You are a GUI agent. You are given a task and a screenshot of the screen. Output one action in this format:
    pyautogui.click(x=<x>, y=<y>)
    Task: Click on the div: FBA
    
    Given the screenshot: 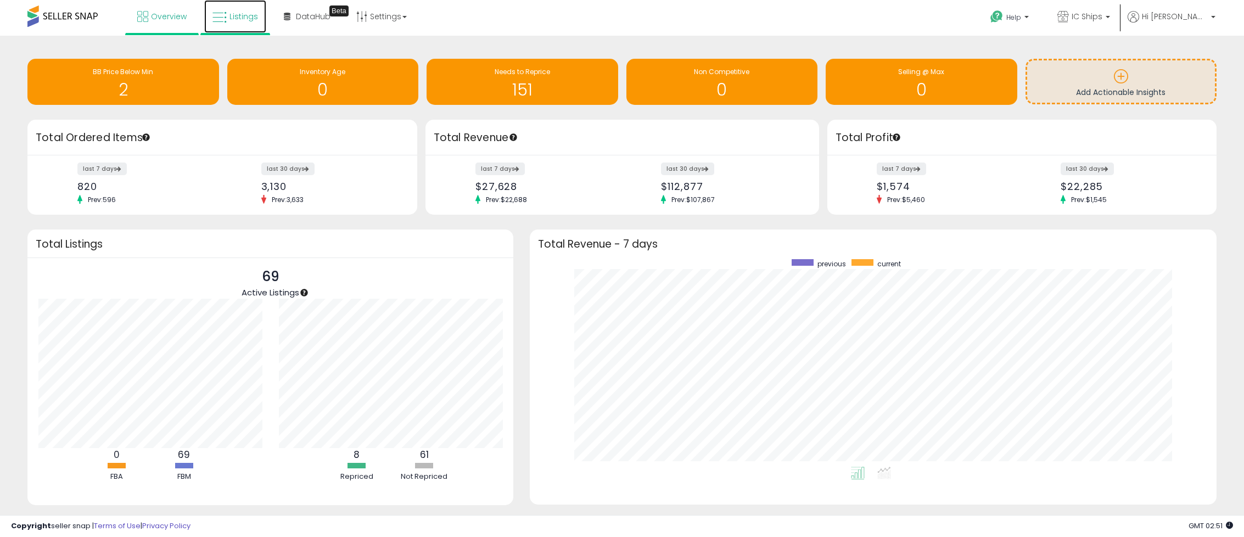 What is the action you would take?
    pyautogui.click(x=116, y=477)
    